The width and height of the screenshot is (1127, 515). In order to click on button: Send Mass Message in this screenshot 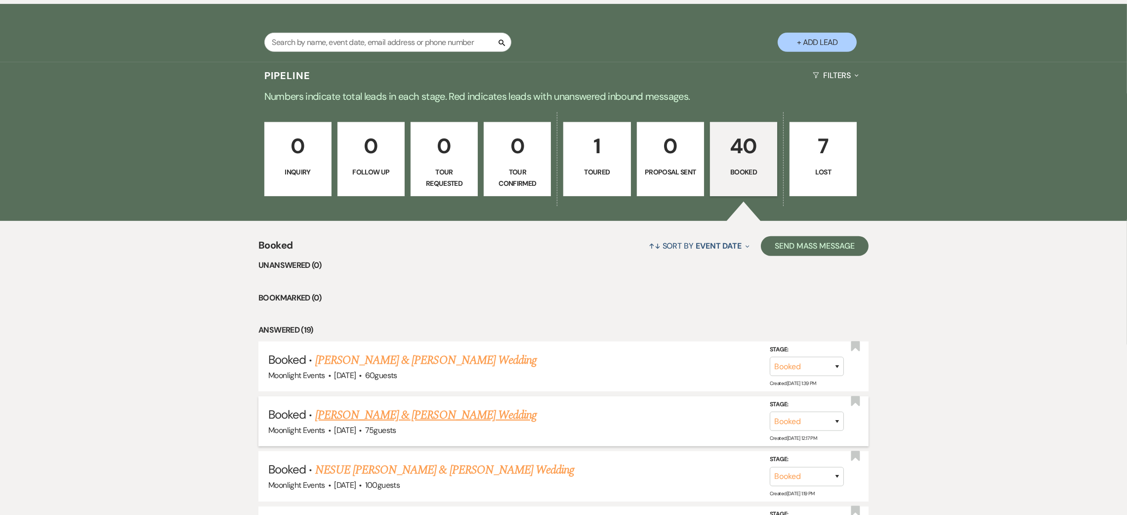, I will do `click(815, 246)`.